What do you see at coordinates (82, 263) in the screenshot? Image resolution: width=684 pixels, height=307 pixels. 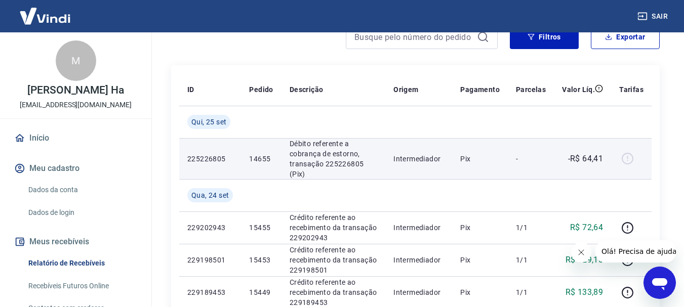 I see `a: Relatório de Recebíveis` at bounding box center [82, 263].